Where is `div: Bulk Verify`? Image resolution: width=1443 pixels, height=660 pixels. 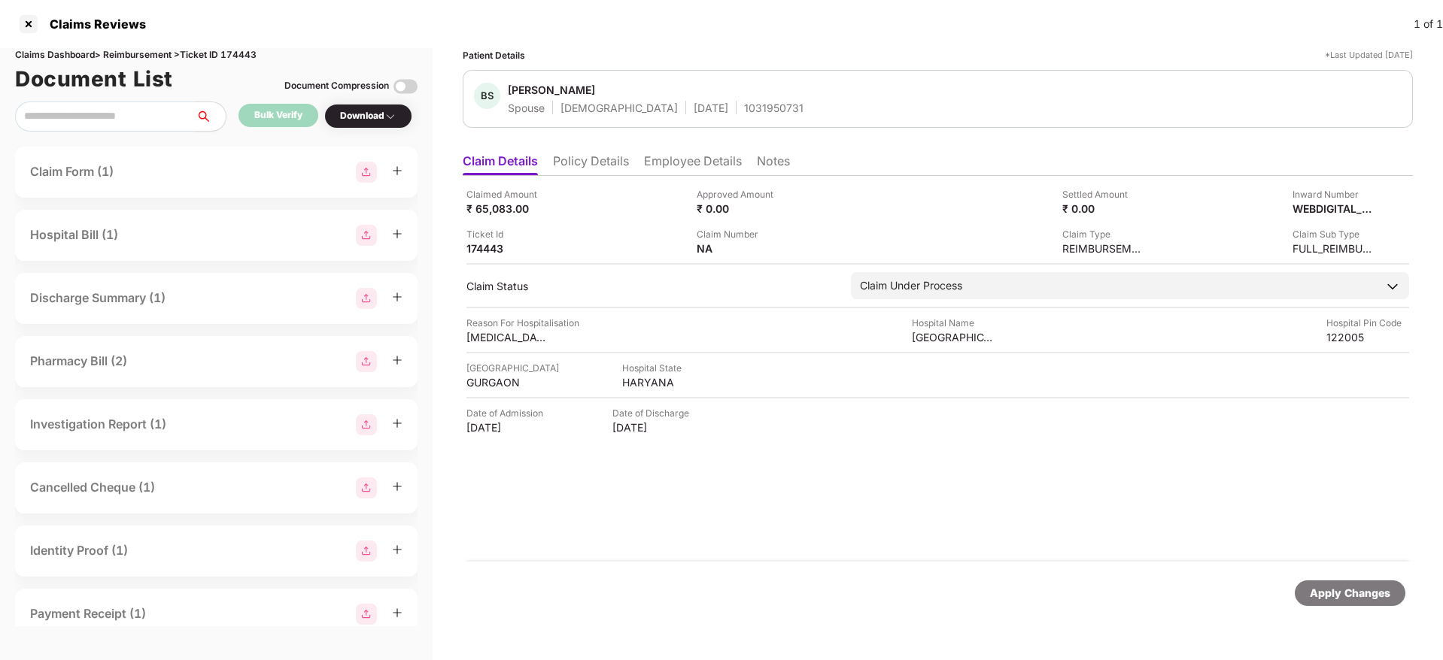
div: Bulk Verify is located at coordinates (278, 115).